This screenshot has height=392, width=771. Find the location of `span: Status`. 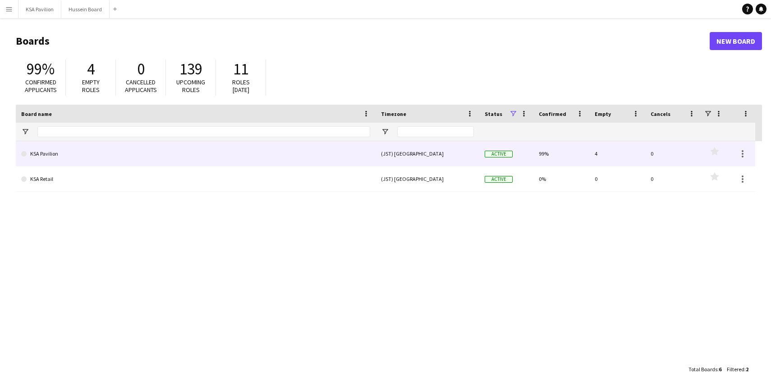

span: Status is located at coordinates (493, 114).